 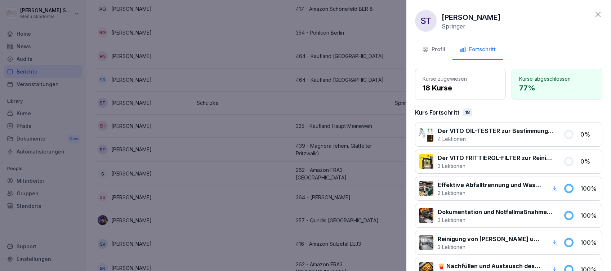 What do you see at coordinates (460, 79) in the screenshot?
I see `p: Kurse zugewiesen` at bounding box center [460, 79].